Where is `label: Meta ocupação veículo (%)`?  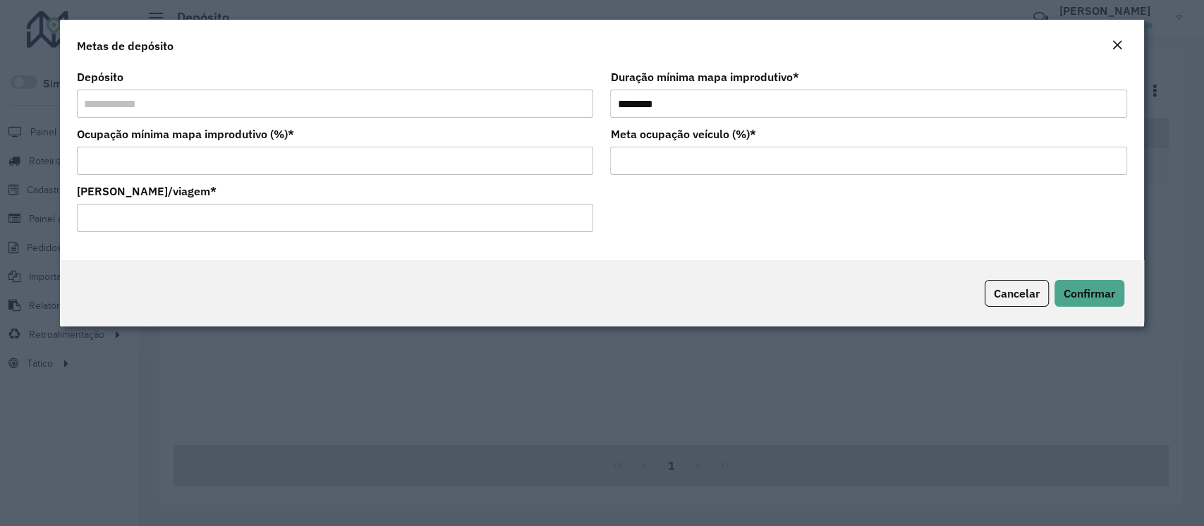 label: Meta ocupação veículo (%) is located at coordinates (683, 134).